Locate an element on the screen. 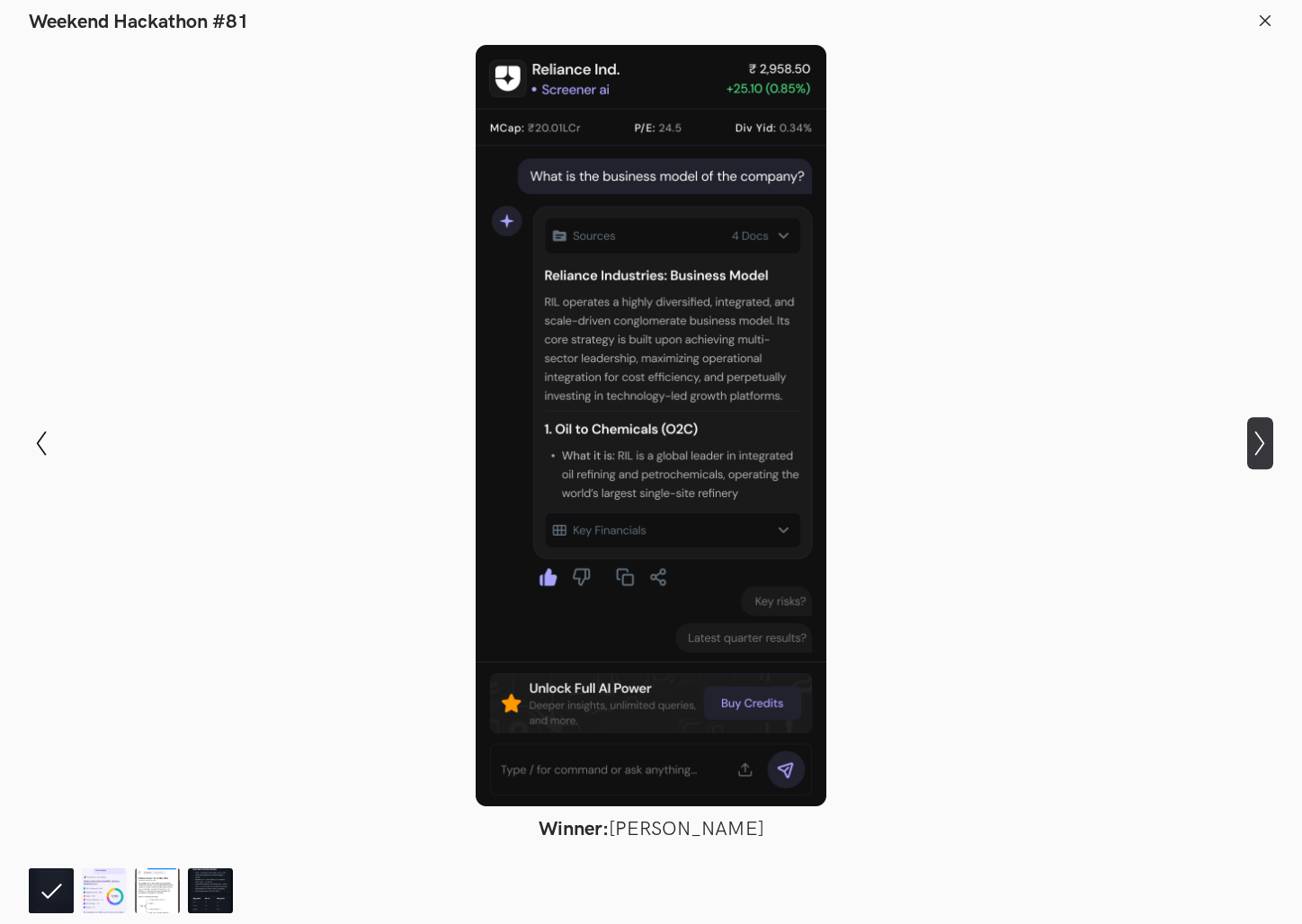 This screenshot has width=1302, height=924. img: screener_AI.jpg is located at coordinates (157, 891).